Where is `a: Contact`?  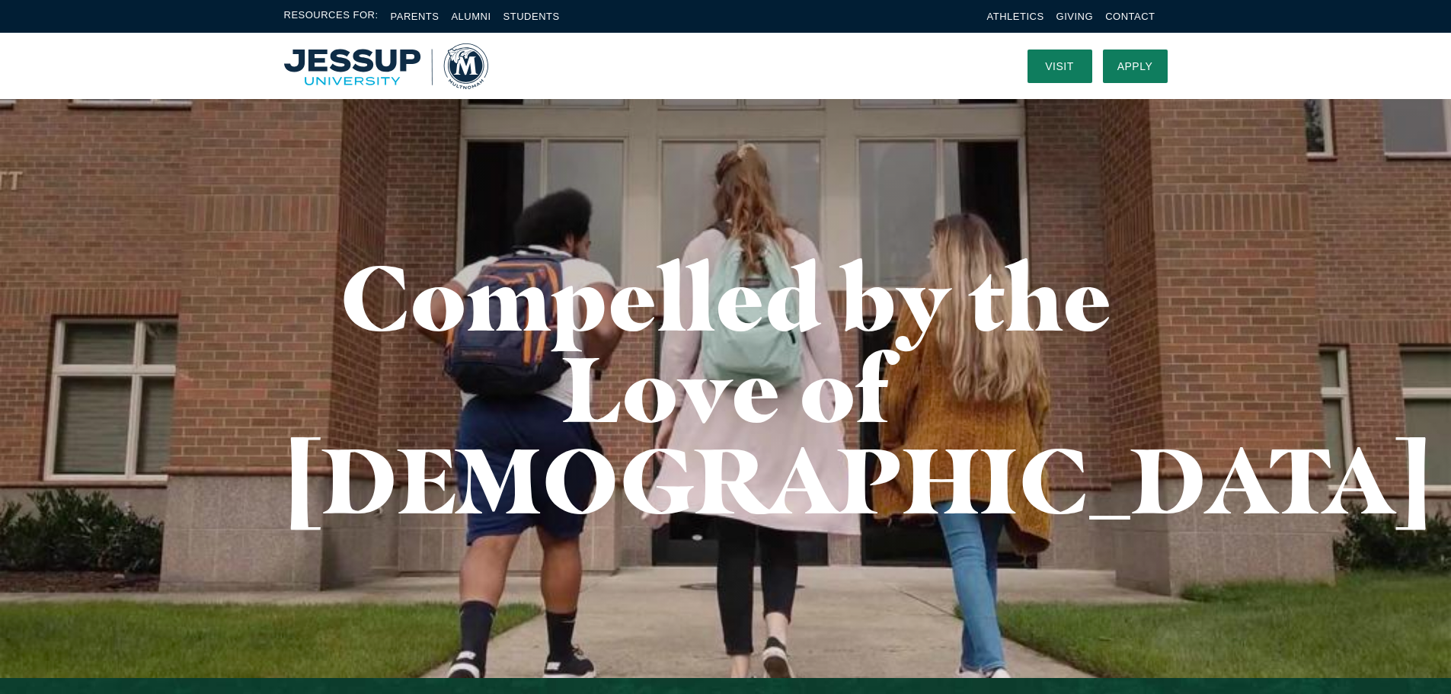
a: Contact is located at coordinates (1130, 16).